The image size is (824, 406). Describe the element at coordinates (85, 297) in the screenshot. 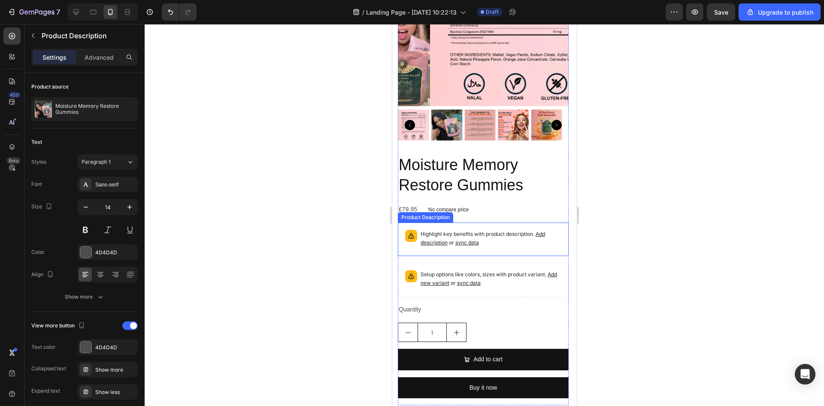

I see `button: Show more` at that location.